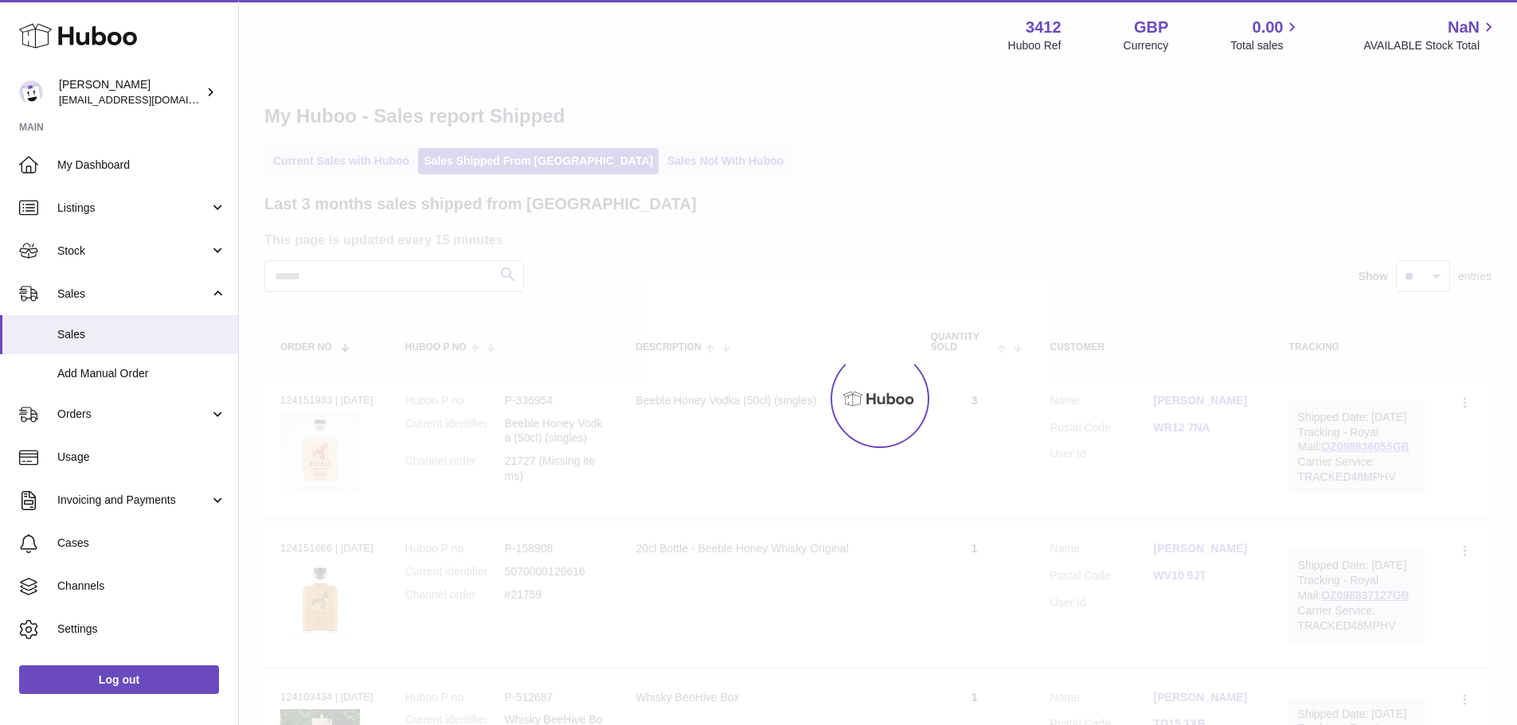 This screenshot has height=725, width=1517. Describe the element at coordinates (142, 586) in the screenshot. I see `span: Channels` at that location.